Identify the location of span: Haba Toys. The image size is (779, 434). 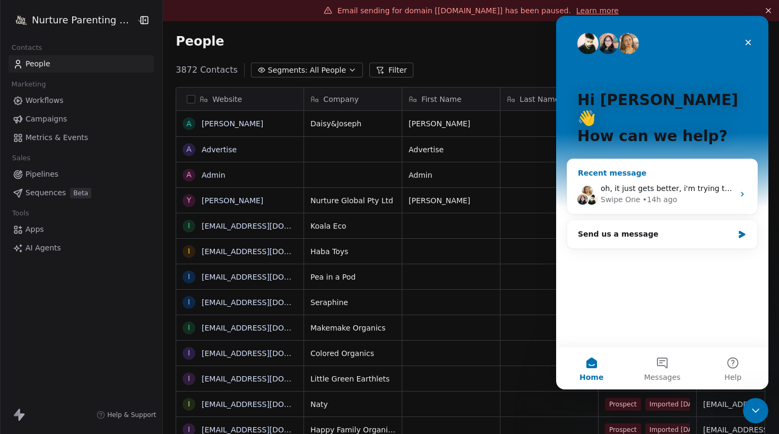
(353, 251).